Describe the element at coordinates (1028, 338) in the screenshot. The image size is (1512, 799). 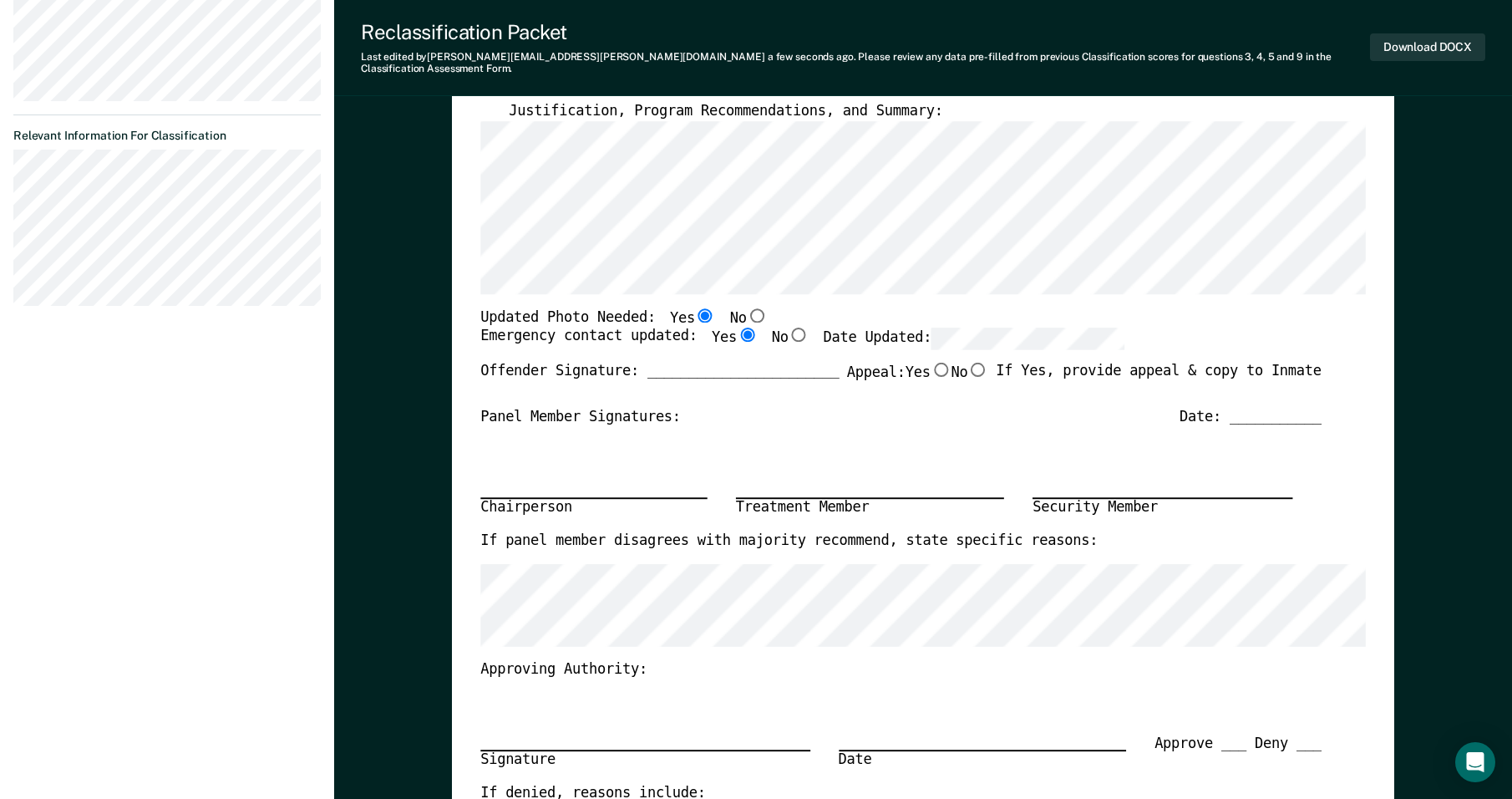
I see `input: Date Updated:` at that location.